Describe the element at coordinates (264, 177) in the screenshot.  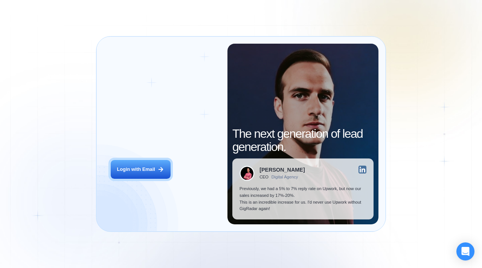
I see `div: CEO` at that location.